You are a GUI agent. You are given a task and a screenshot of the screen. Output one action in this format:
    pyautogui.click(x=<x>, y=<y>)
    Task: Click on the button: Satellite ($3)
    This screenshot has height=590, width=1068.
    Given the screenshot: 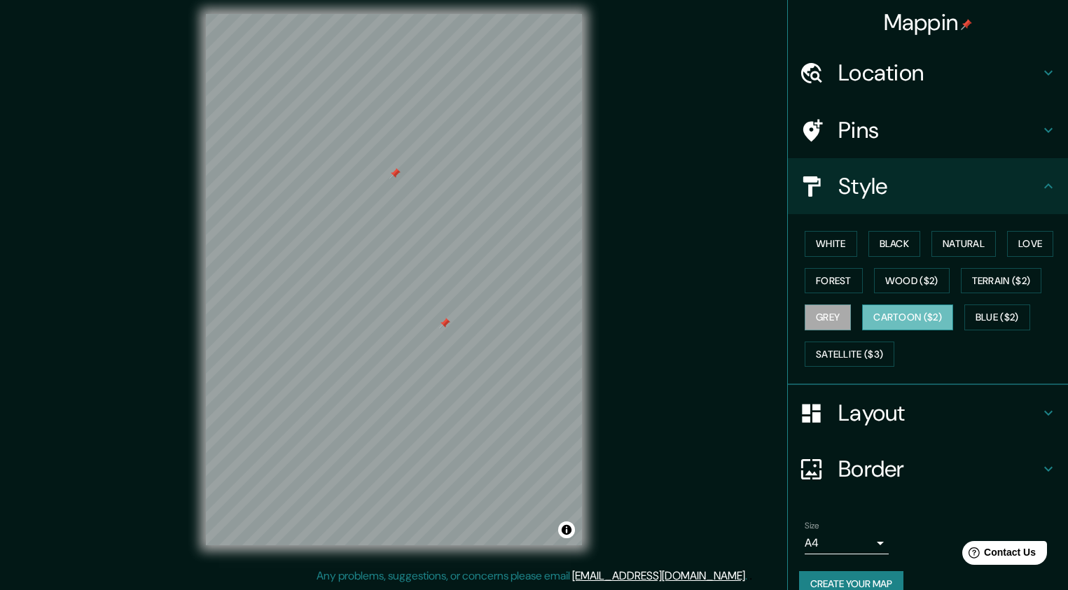 What is the action you would take?
    pyautogui.click(x=850, y=354)
    